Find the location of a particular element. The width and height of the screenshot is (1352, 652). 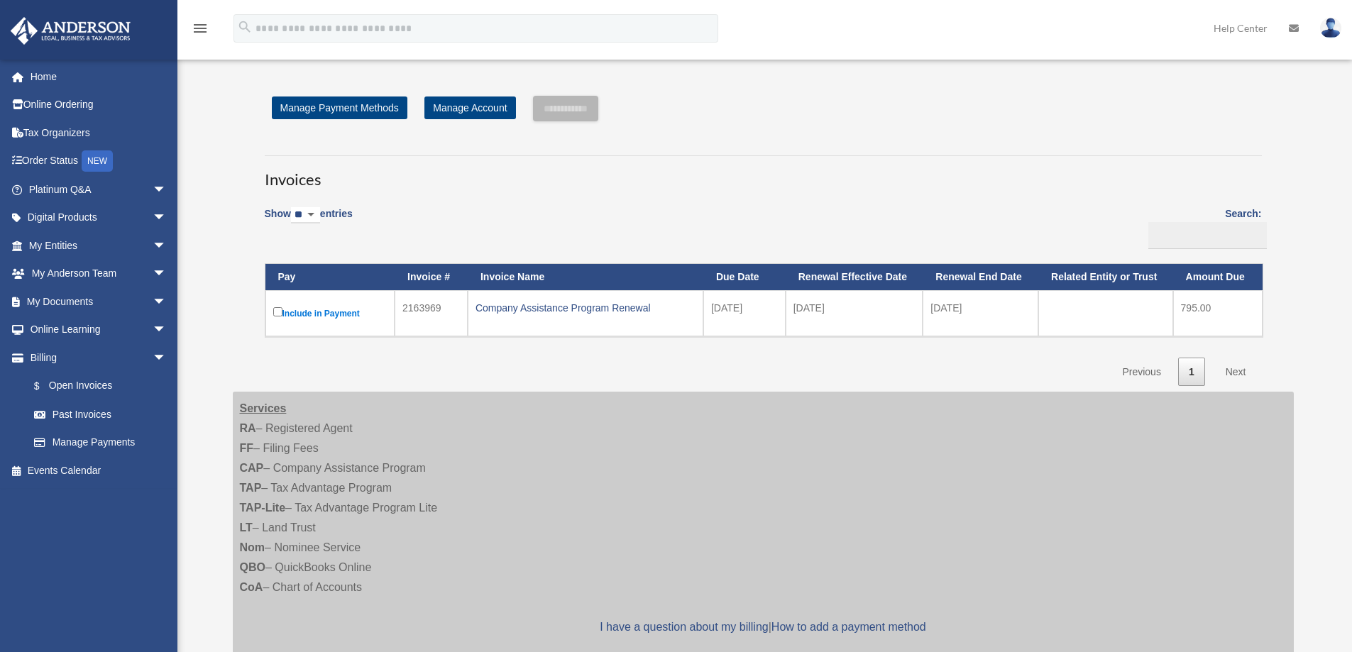

i: search is located at coordinates (245, 27).